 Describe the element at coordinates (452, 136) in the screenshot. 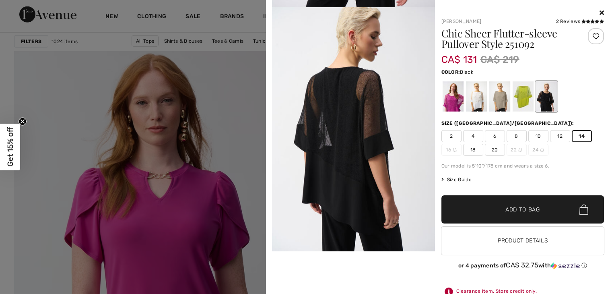

I see `span: 2` at that location.